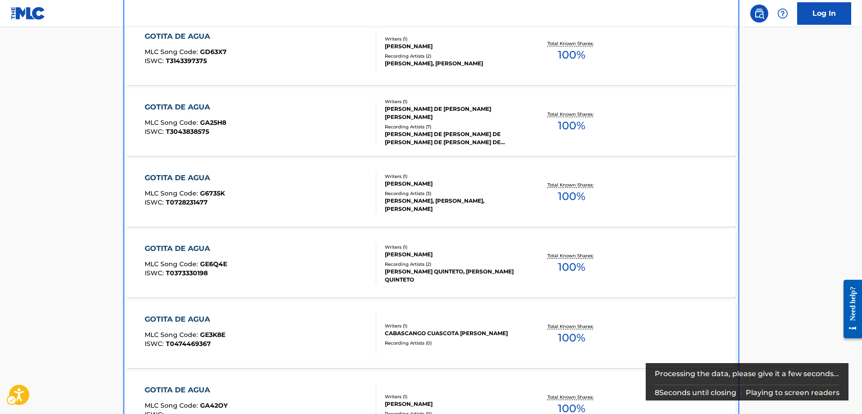 The height and width of the screenshot is (414, 862). Describe the element at coordinates (453, 127) in the screenshot. I see `div: Recording Artists ( 7 )` at that location.